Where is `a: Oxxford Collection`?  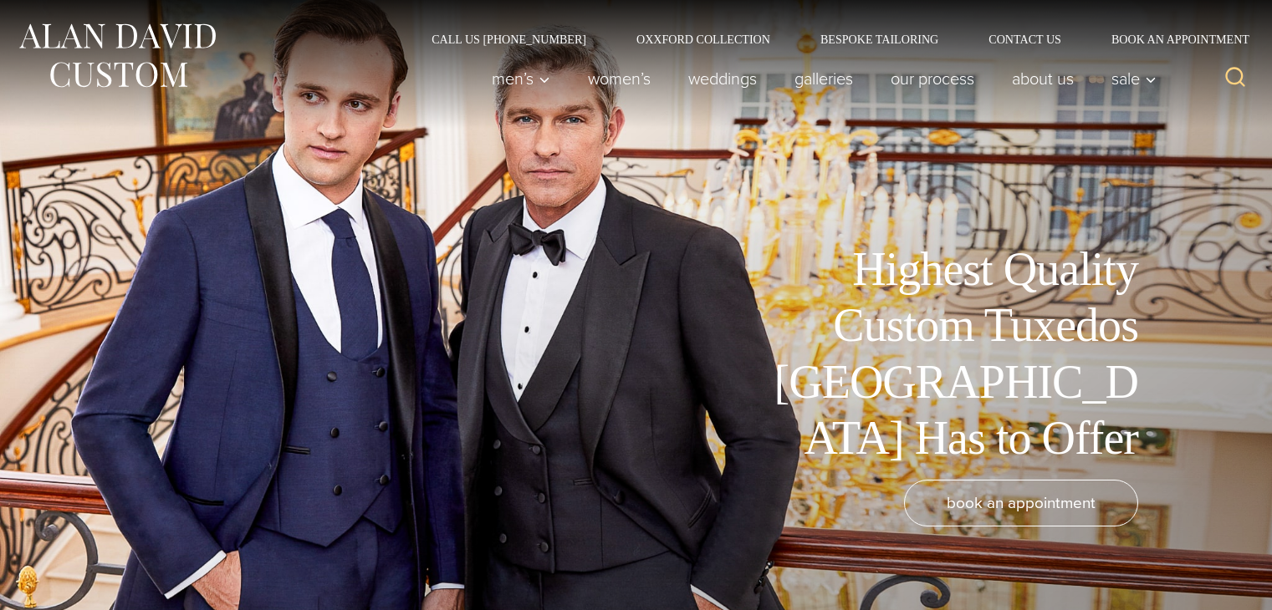 a: Oxxford Collection is located at coordinates (703, 39).